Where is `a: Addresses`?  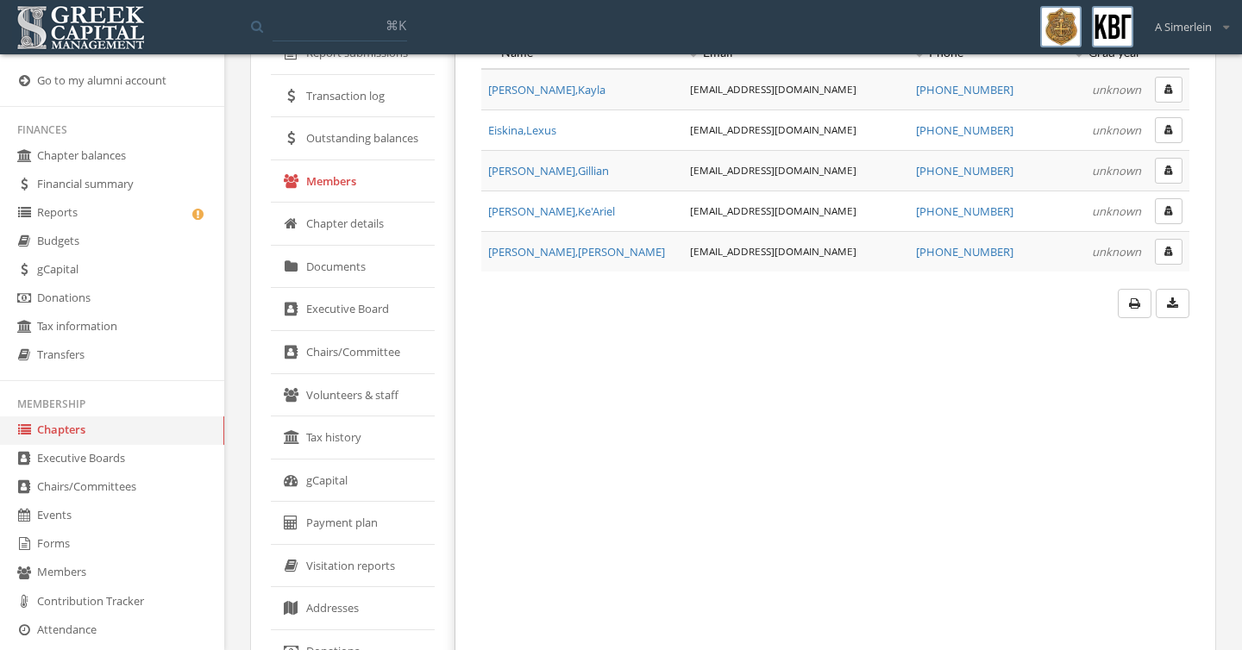 a: Addresses is located at coordinates (353, 609).